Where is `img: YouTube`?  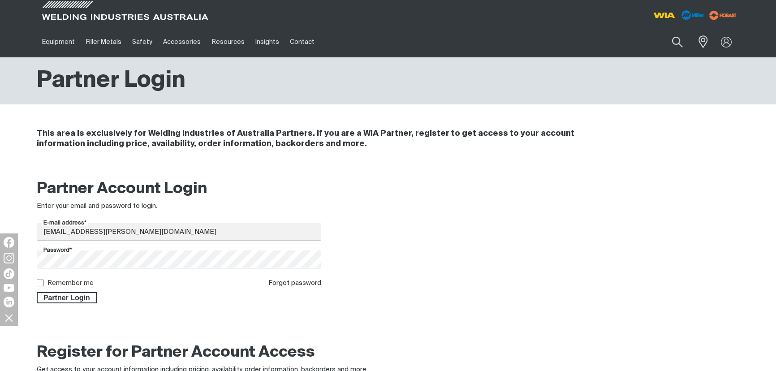
img: YouTube is located at coordinates (9, 288).